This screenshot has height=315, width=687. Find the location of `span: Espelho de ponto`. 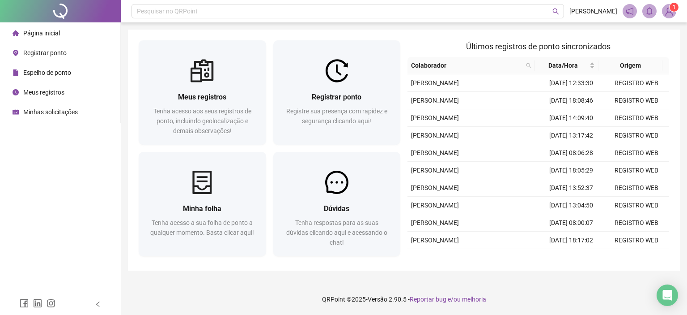

span: Espelho de ponto is located at coordinates (47, 73).